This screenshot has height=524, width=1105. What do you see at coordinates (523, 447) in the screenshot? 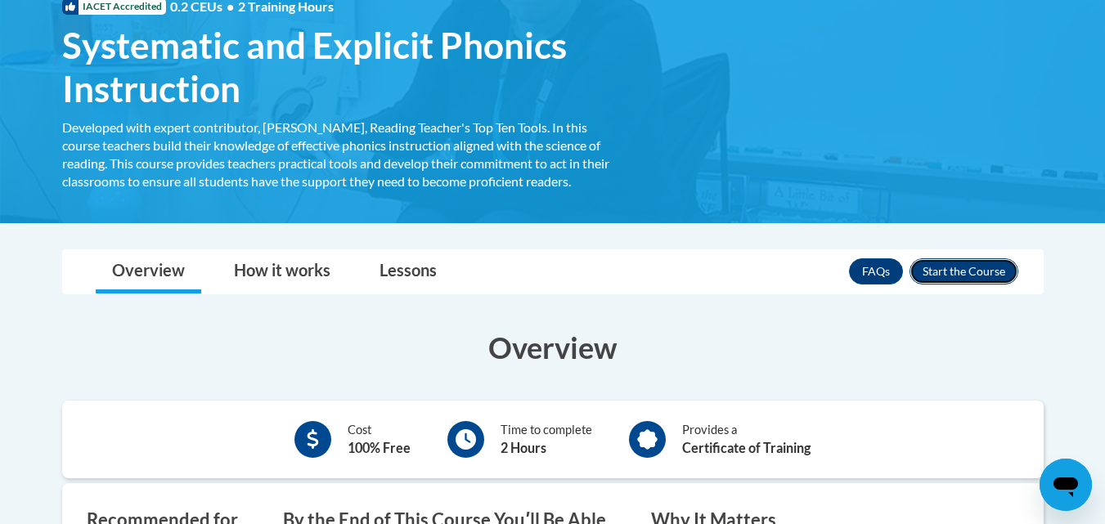
I see `b: 2 Hours` at bounding box center [523, 447].